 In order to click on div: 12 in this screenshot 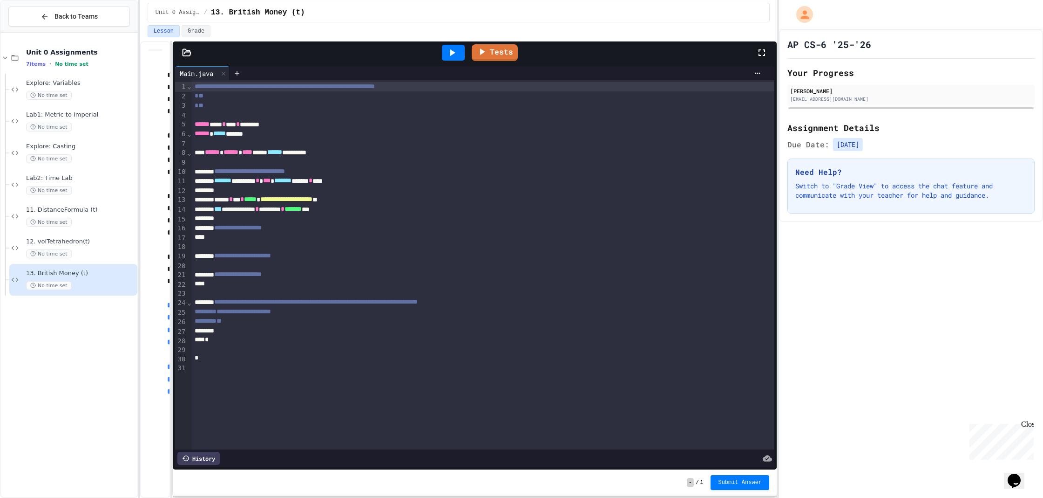, I will do `click(181, 191)`.